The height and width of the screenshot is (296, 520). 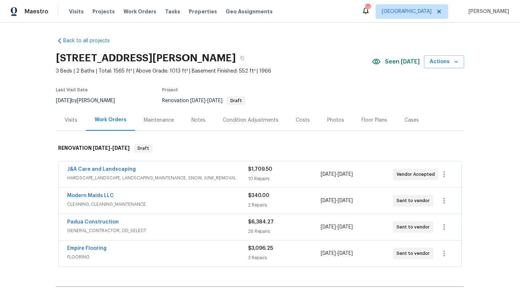 What do you see at coordinates (157, 257) in the screenshot?
I see `span: FLOORING` at bounding box center [157, 257].